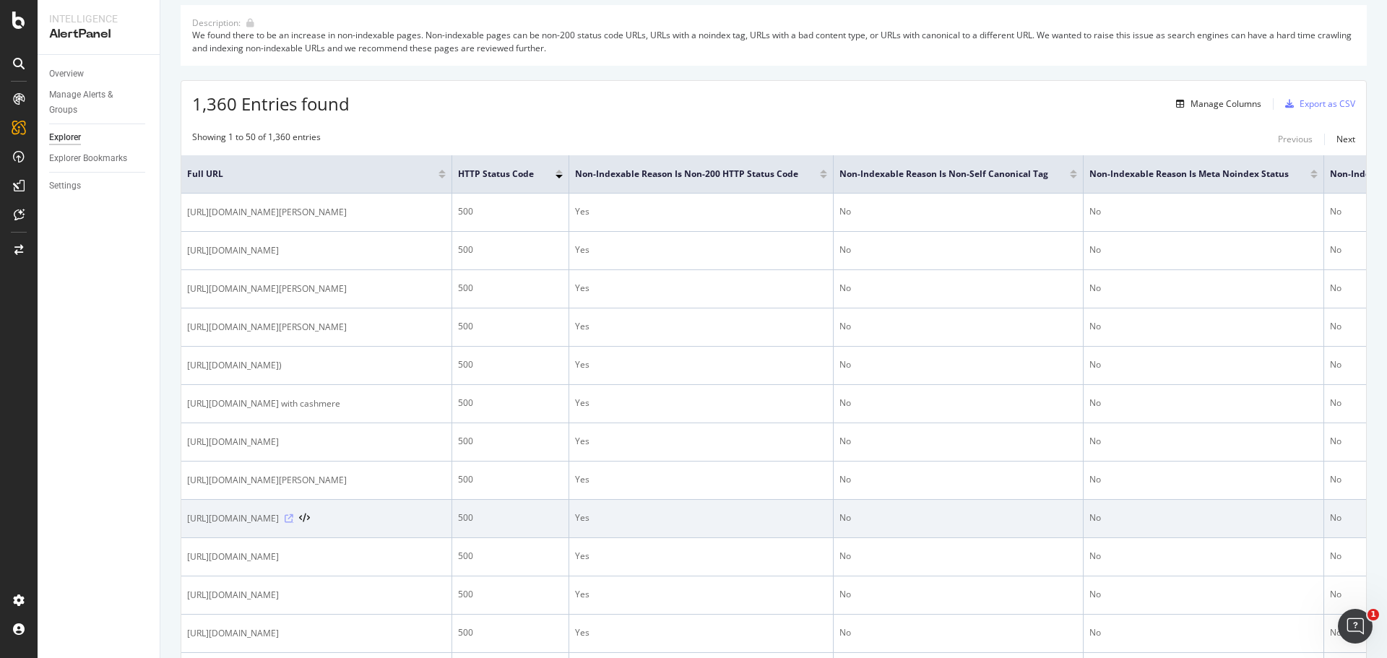  What do you see at coordinates (944, 174) in the screenshot?
I see `span: Non-Indexable Reason is Non-Self Canonical Tag` at bounding box center [944, 174].